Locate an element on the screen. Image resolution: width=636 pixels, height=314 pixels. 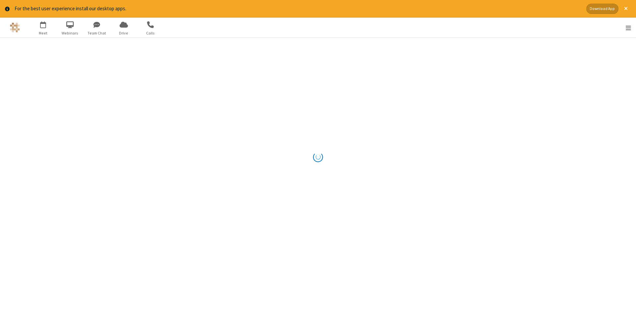
img: QA Selenium DO NOT DELETE OR CHANGE is located at coordinates (15, 28).